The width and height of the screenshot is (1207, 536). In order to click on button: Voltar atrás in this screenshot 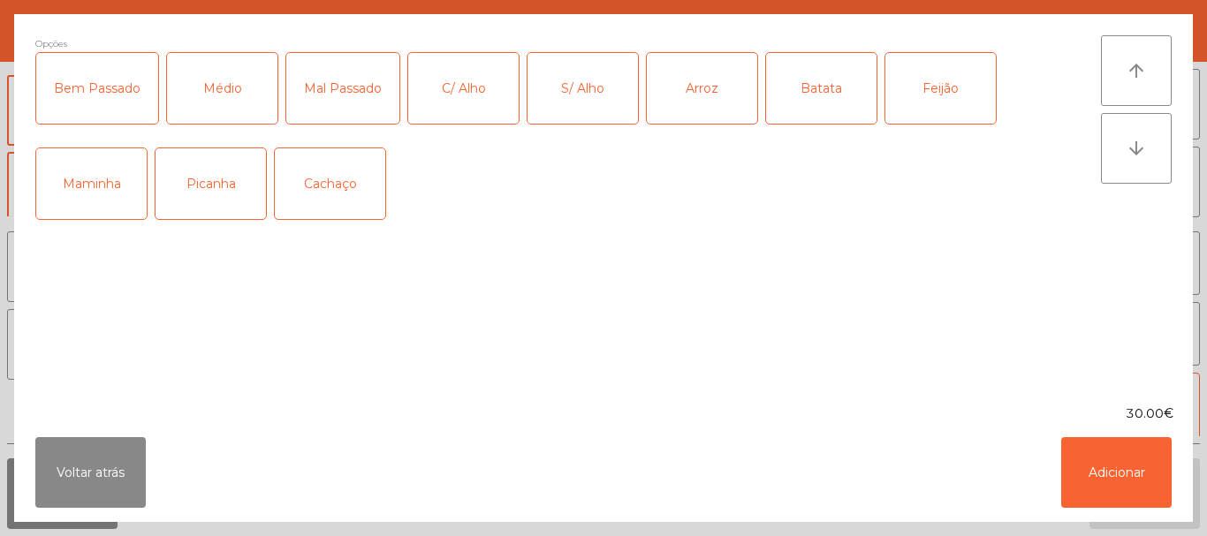, I will do `click(90, 473)`.